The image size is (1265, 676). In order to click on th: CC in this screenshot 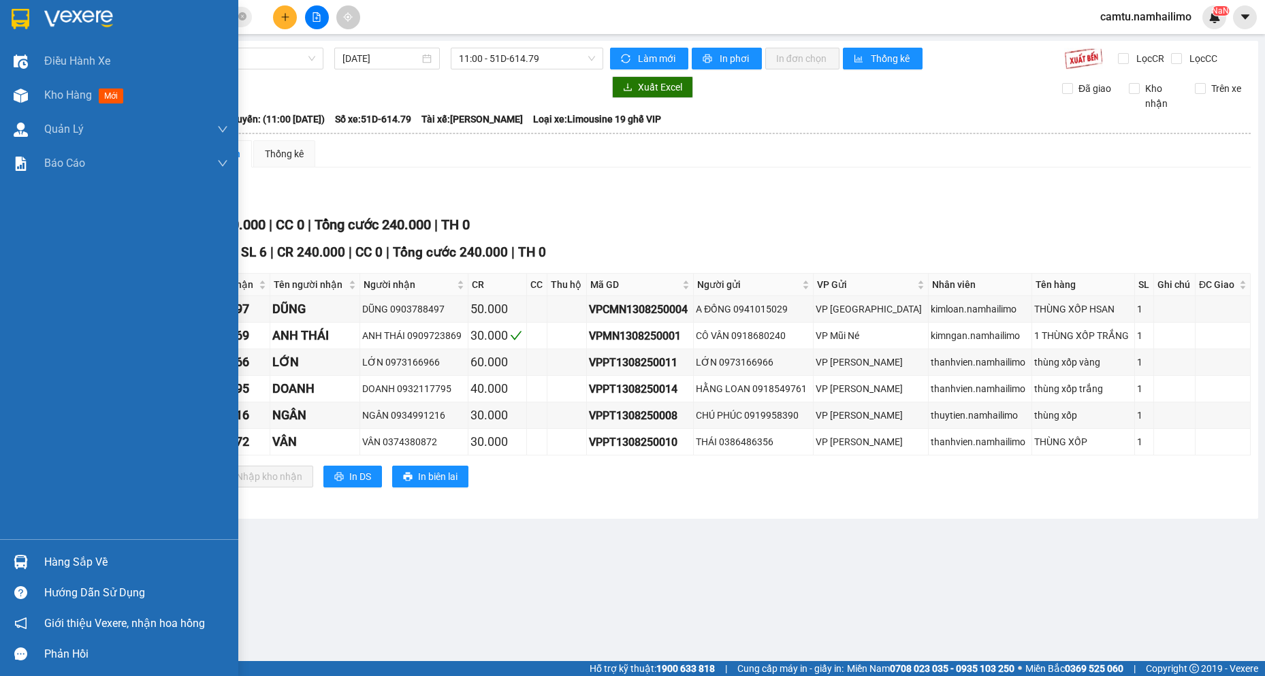, I will do `click(537, 285)`.